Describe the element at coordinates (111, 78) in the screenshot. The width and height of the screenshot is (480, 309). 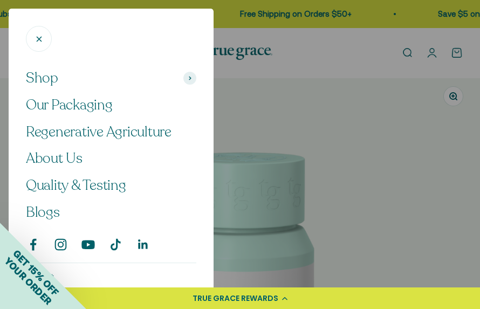
I see `button: Shop` at that location.